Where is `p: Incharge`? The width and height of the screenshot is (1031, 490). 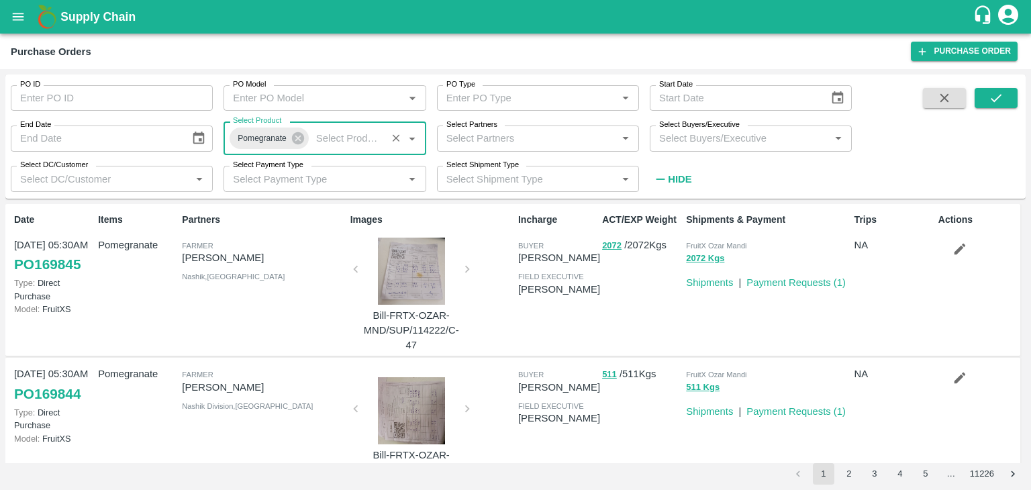 p: Incharge is located at coordinates (557, 219).